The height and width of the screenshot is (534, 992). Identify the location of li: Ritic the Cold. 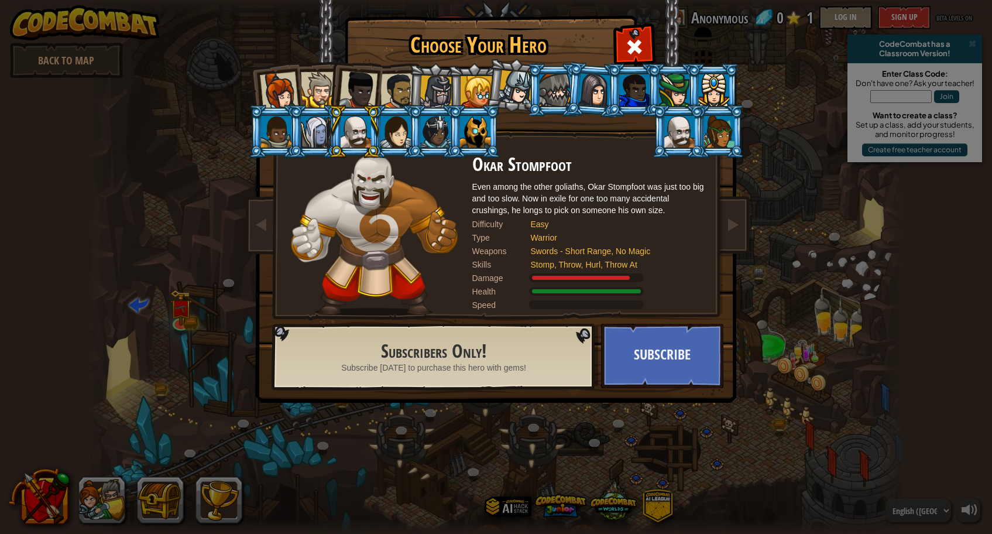
(474, 131).